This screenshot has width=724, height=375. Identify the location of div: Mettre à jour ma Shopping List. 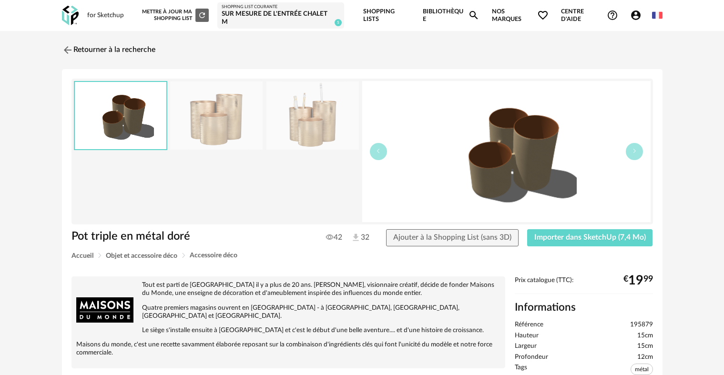
(174, 15).